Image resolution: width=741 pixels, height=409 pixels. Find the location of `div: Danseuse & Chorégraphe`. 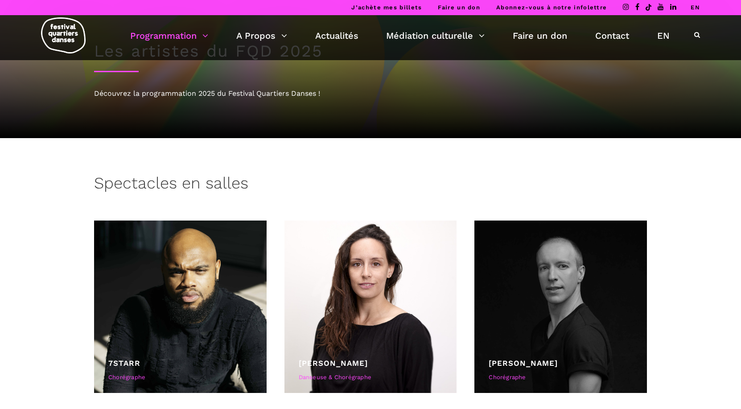

div: Danseuse & Chorégraphe is located at coordinates (370, 377).